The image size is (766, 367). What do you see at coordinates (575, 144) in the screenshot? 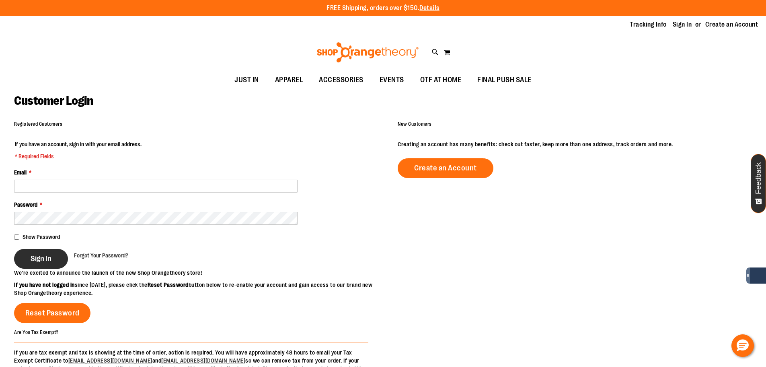
I see `p: Creating an account has many benefits: check out faster, keep more than one address, track orders...` at bounding box center [575, 144].